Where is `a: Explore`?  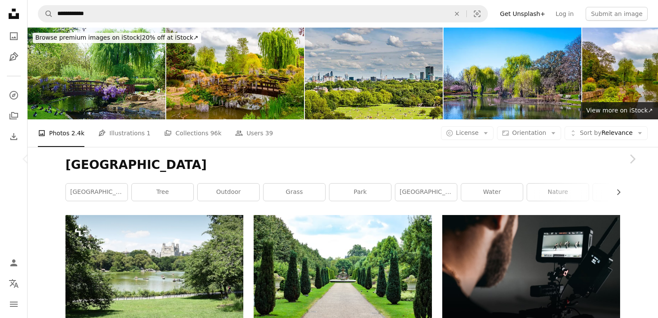 a: Explore is located at coordinates (14, 95).